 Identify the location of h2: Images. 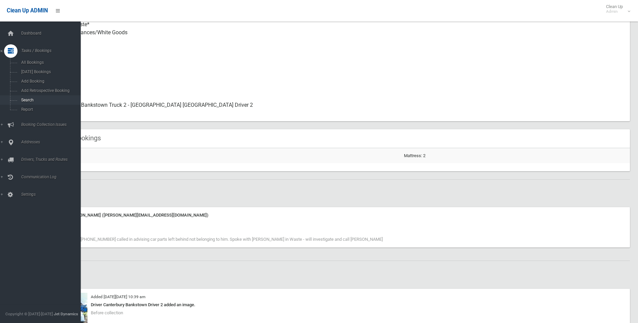
(329, 274).